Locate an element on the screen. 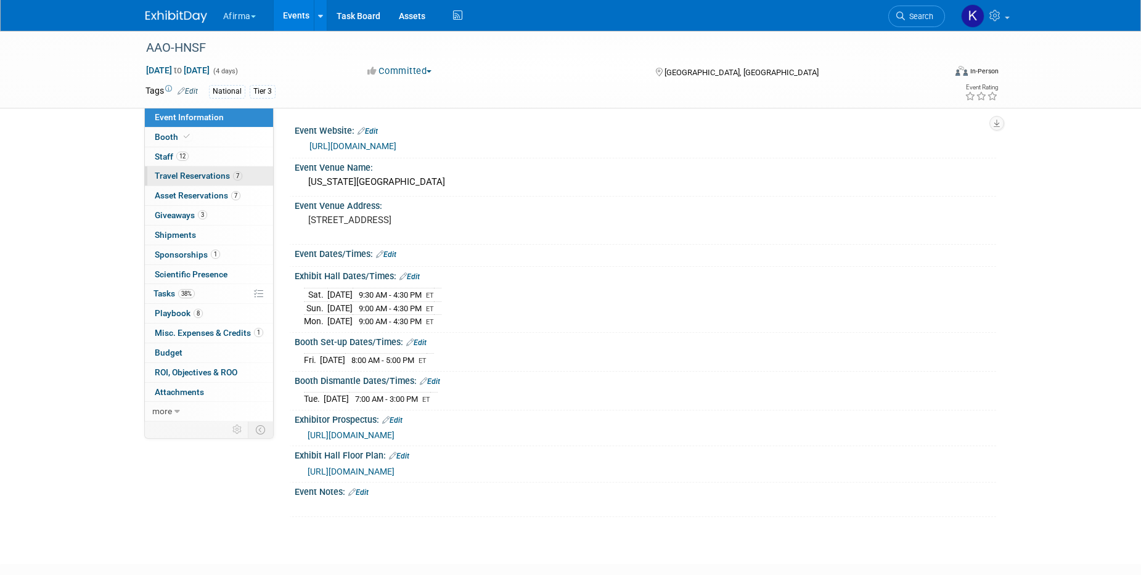  a: Search is located at coordinates (917, 16).